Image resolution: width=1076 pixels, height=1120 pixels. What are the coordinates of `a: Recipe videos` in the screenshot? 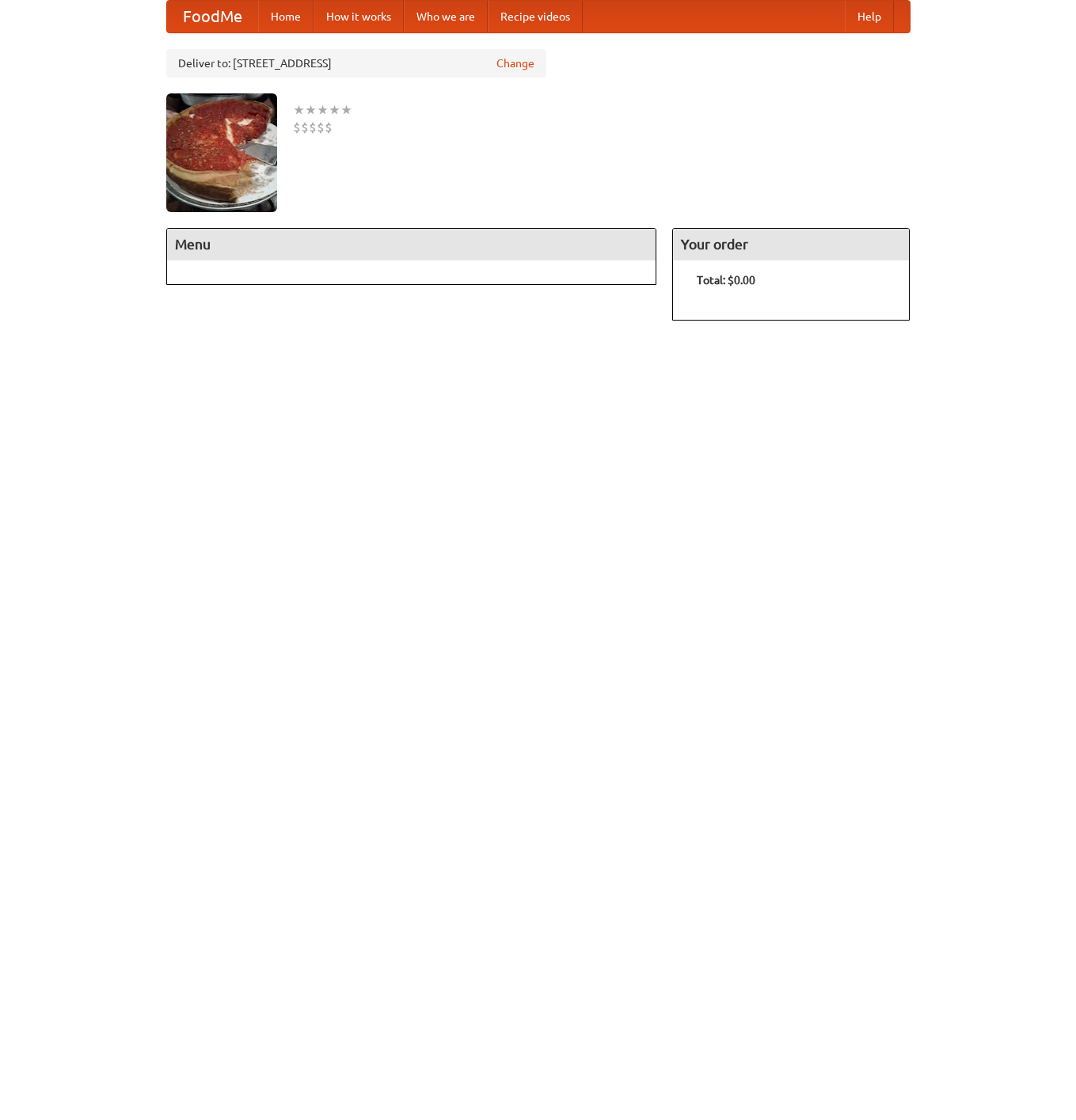 It's located at (535, 17).